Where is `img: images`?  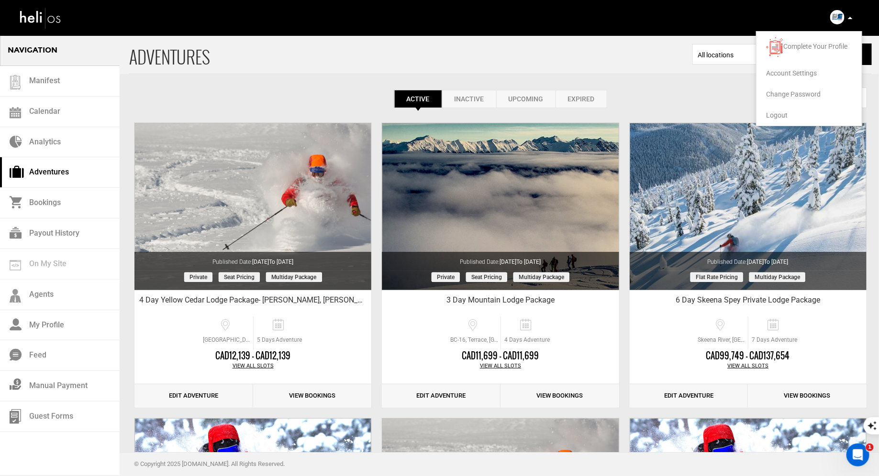
img: images is located at coordinates (774, 47).